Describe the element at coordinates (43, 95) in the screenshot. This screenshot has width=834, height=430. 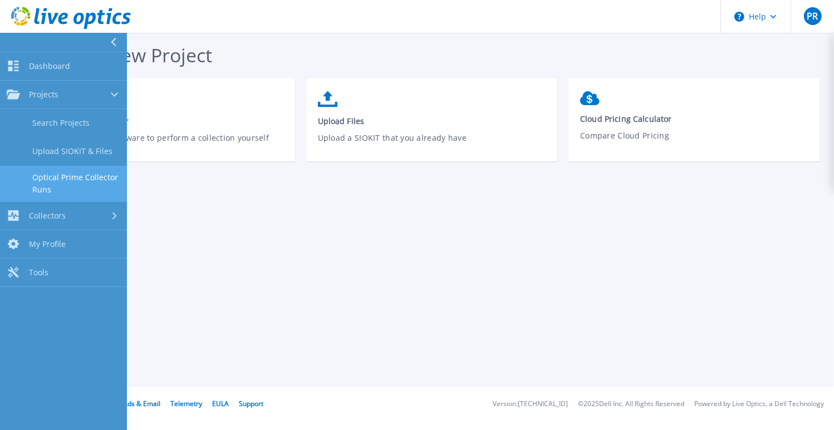
I see `span: Projects` at that location.